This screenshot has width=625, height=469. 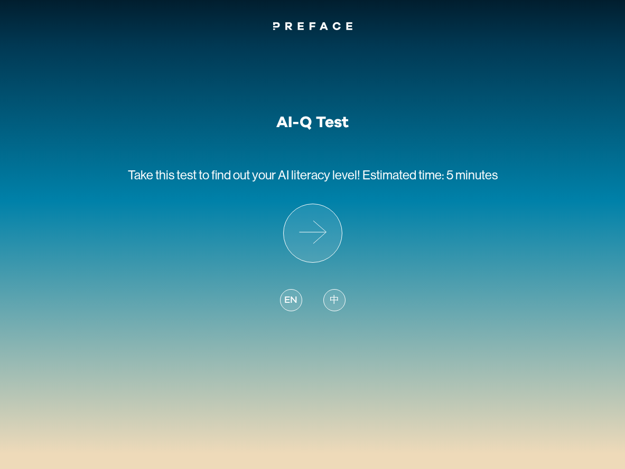 What do you see at coordinates (290, 300) in the screenshot?
I see `span: EN` at bounding box center [290, 300].